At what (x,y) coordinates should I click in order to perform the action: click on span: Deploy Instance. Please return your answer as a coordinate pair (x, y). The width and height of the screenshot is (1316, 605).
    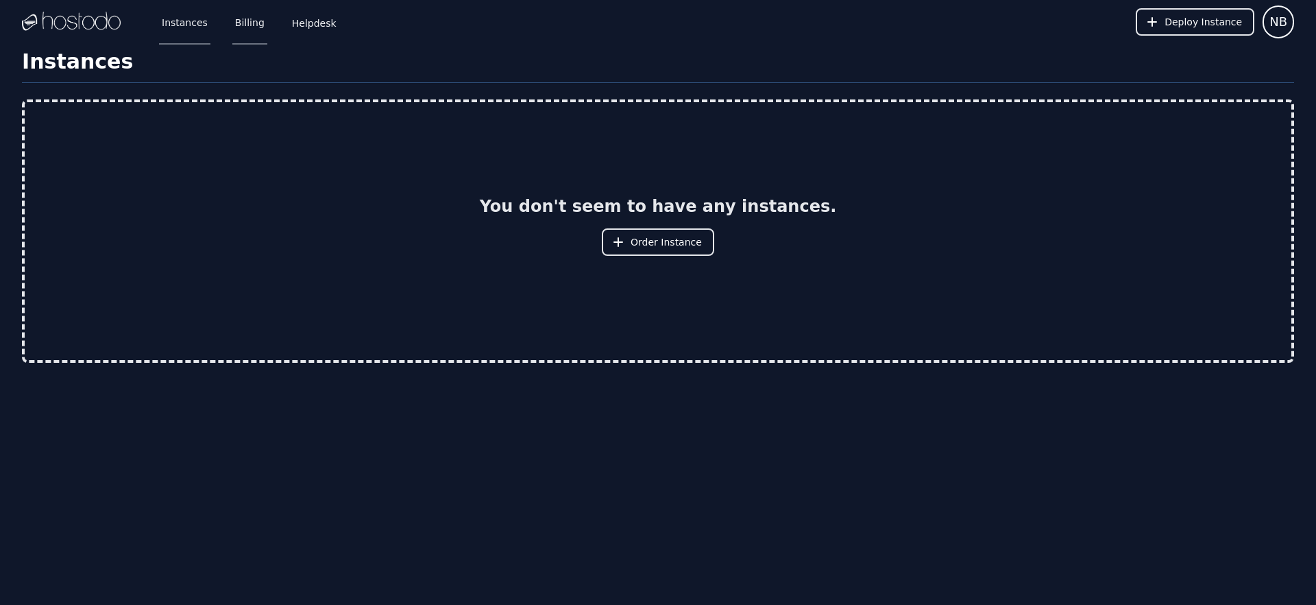
    Looking at the image, I should click on (1203, 22).